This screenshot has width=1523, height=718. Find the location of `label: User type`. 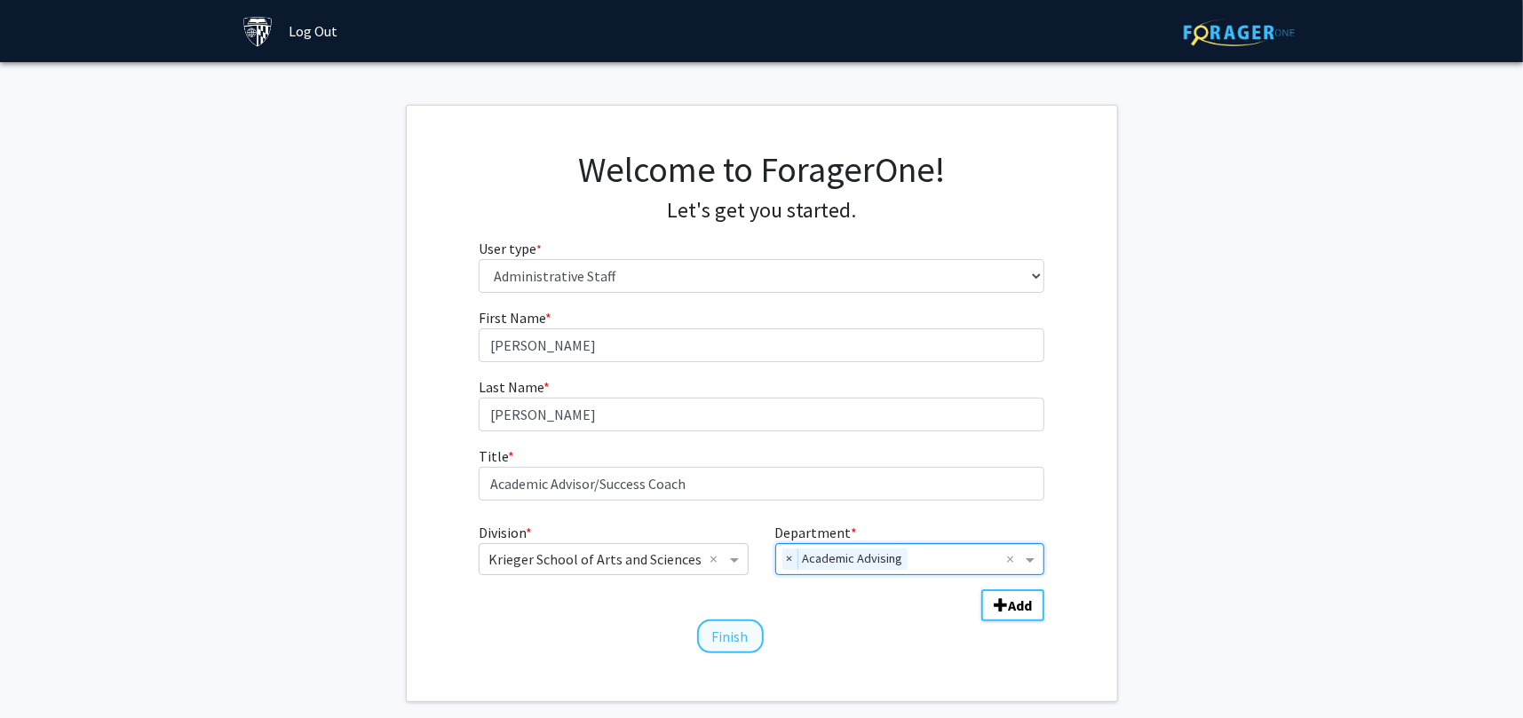

label: User type is located at coordinates (510, 249).